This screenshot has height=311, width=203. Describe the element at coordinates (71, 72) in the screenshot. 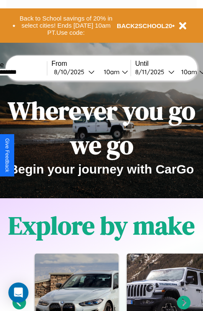

I see `div: 8 / 10 / 2025` at that location.